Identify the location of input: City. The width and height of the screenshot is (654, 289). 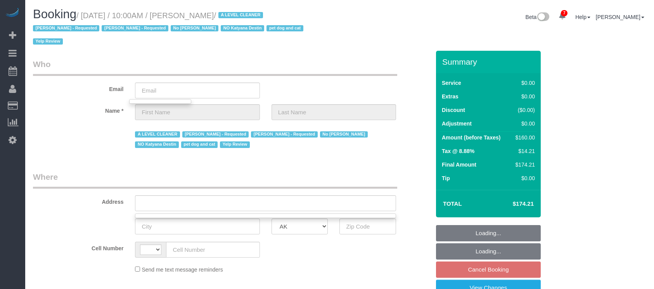
(197, 227).